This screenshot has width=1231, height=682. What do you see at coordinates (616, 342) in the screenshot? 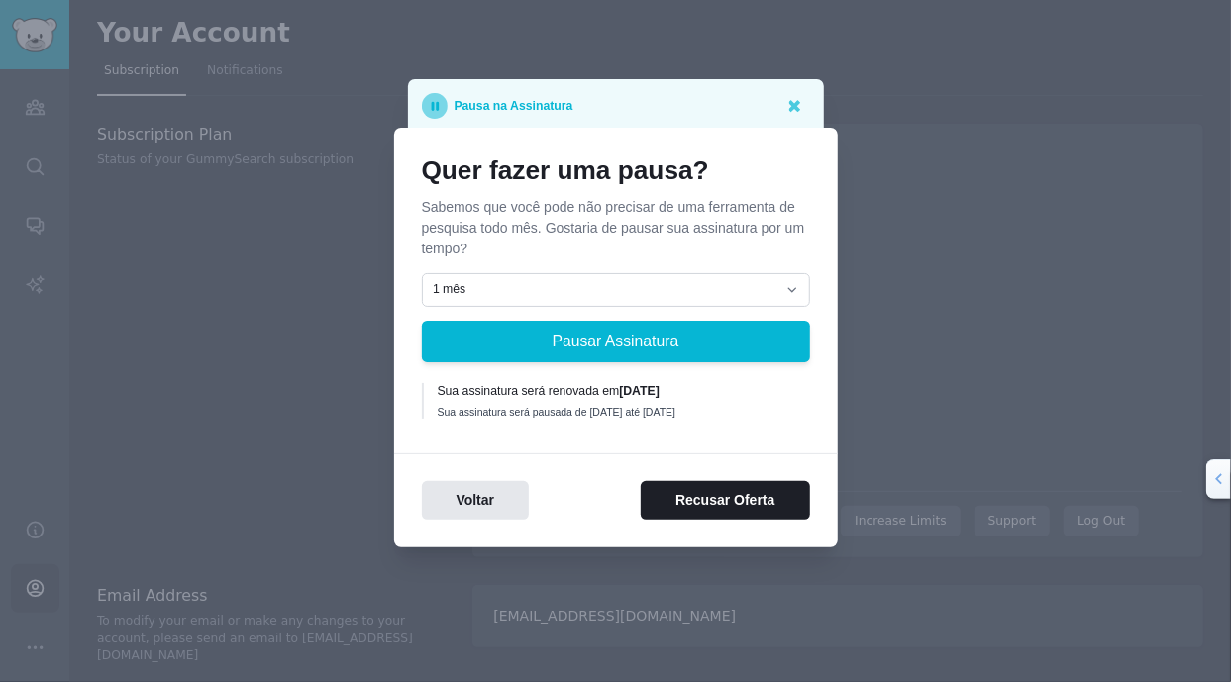
I see `button: Pausar Assinatura` at bounding box center [616, 342].